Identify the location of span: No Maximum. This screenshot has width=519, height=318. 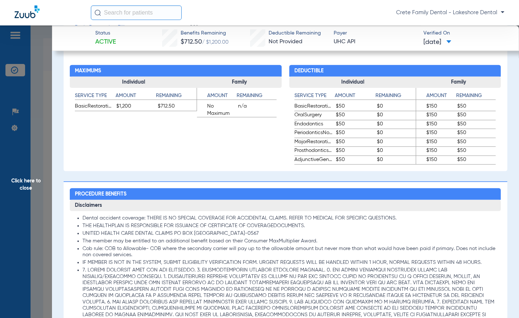
(216, 110).